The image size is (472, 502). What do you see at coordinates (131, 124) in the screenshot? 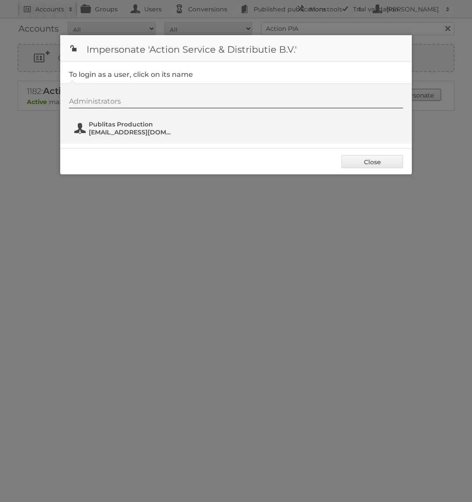
I see `span: Publitas Production` at bounding box center [131, 124].